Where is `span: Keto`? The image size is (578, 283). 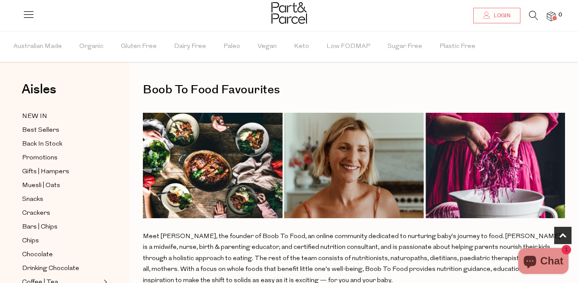
span: Keto is located at coordinates (301, 47).